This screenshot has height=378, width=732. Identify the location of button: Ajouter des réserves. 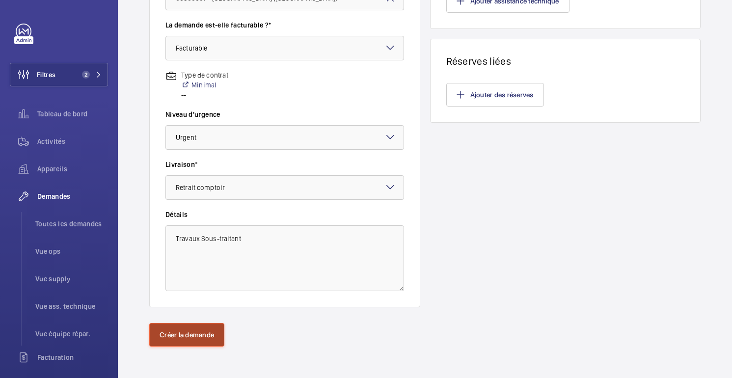
(495, 95).